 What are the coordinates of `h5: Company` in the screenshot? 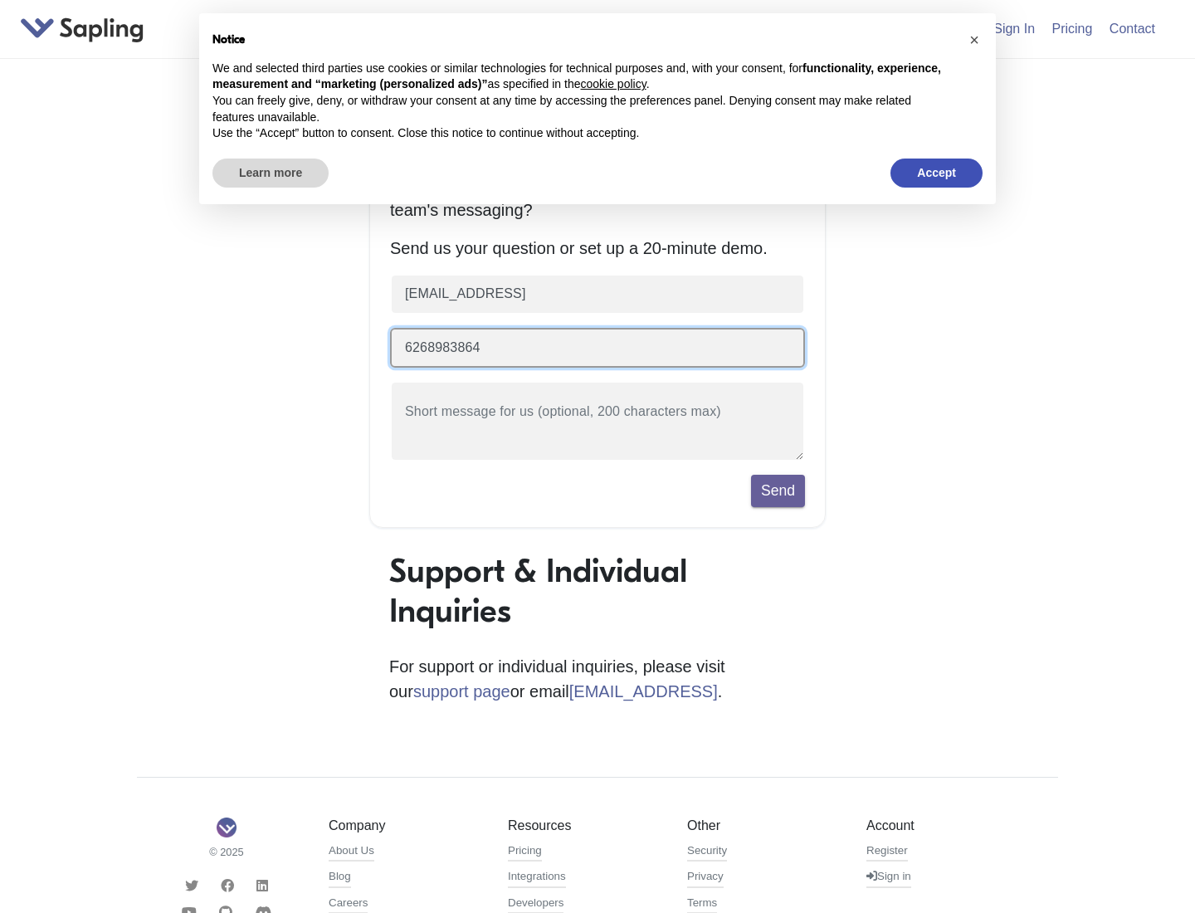 It's located at (406, 825).